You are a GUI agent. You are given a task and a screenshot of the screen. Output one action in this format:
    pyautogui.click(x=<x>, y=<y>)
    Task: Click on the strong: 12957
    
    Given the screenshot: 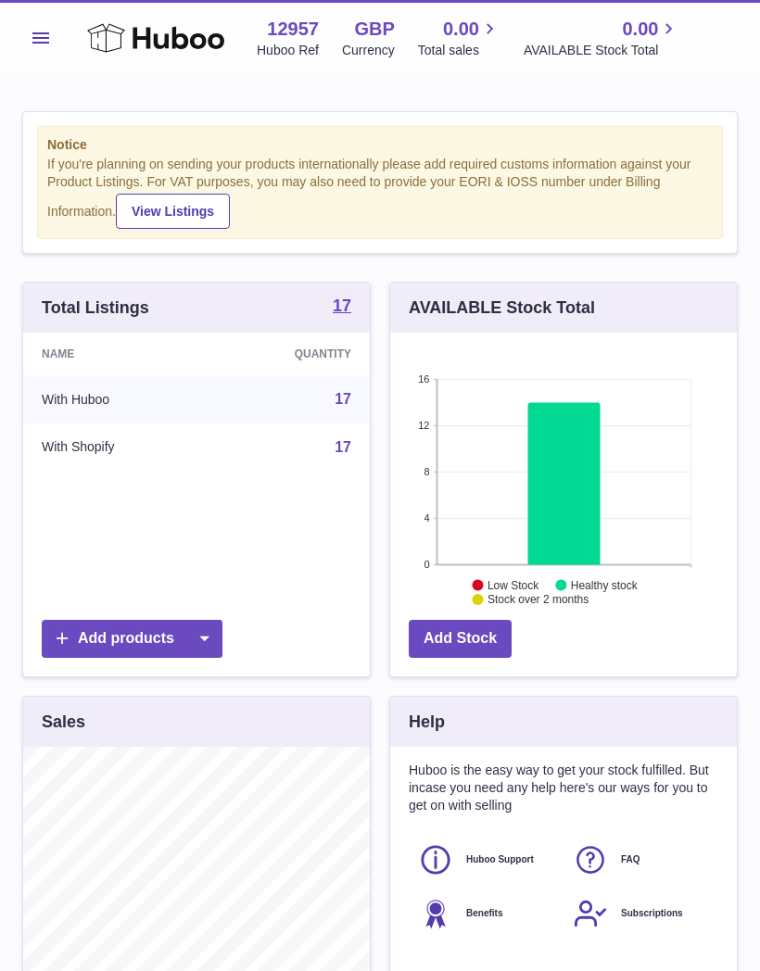 What is the action you would take?
    pyautogui.click(x=293, y=29)
    